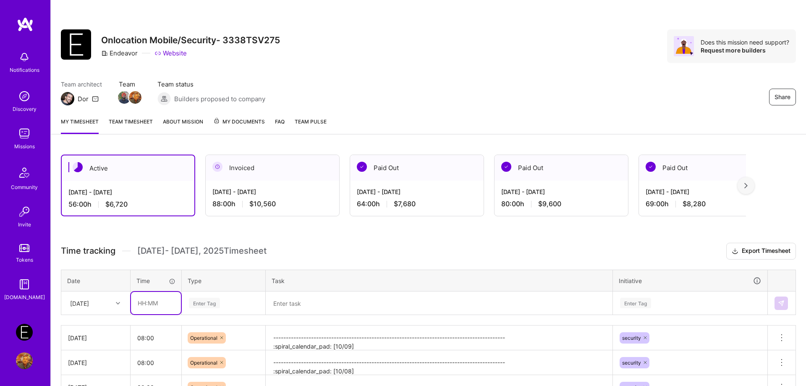 The width and height of the screenshot is (806, 386). Describe the element at coordinates (131, 126) in the screenshot. I see `a: Team timesheet` at that location.